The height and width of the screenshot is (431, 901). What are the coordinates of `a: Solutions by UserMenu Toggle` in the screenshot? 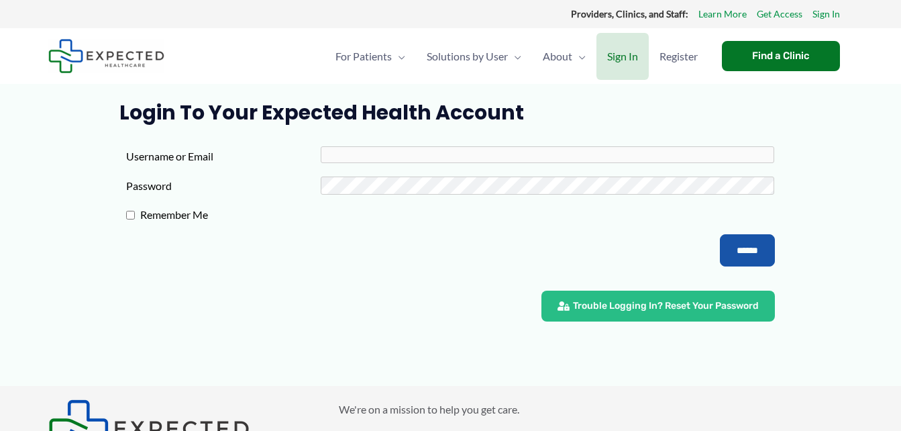 It's located at (473, 56).